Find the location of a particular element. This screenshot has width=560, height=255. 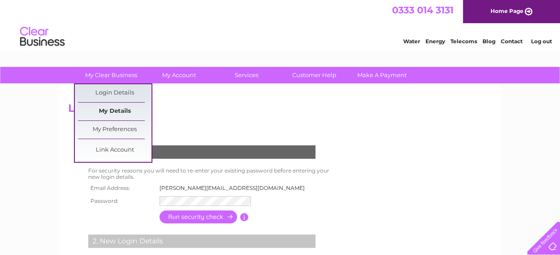

a: Energy is located at coordinates (435, 41).